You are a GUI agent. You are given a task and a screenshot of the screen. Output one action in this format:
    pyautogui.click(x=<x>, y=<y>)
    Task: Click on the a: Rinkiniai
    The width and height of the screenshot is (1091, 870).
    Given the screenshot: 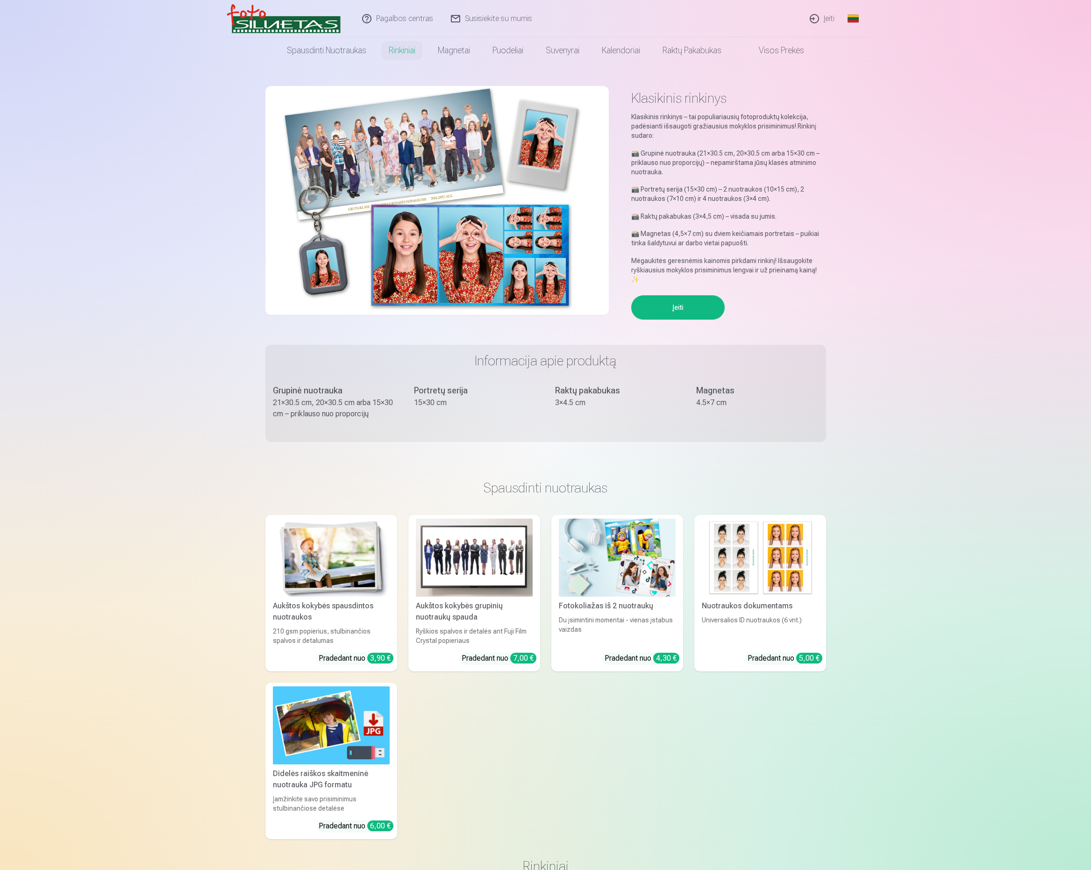 What is the action you would take?
    pyautogui.click(x=402, y=50)
    